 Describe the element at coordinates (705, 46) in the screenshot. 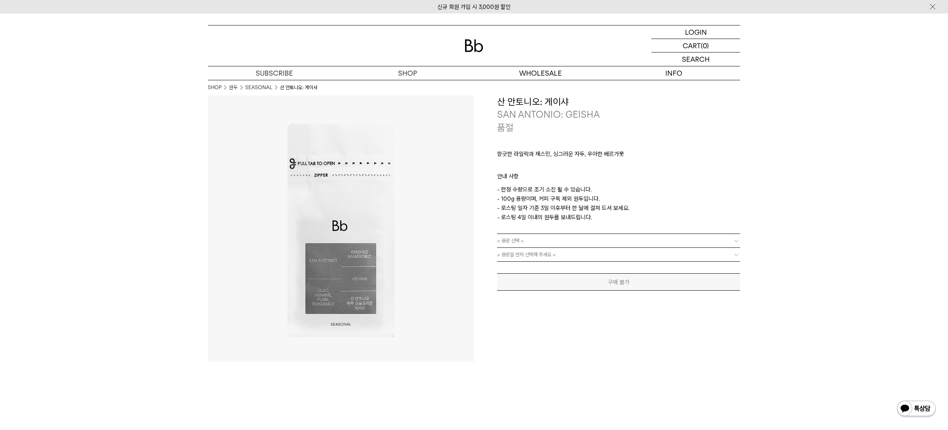

I see `p: (0)` at that location.